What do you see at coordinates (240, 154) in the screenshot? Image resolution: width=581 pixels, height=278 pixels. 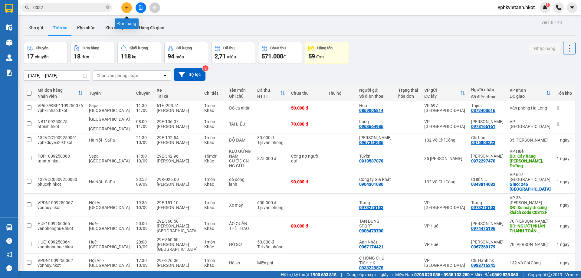 I see `div: KẸO GỪNG NẤM` at bounding box center [240, 154].